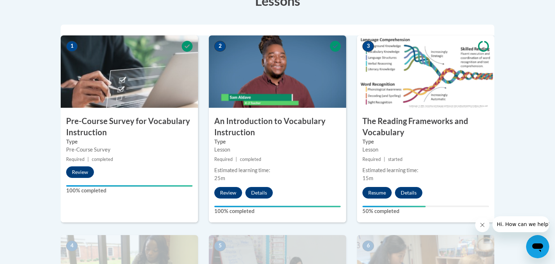 The height and width of the screenshot is (264, 555). I want to click on span: 4, so click(72, 245).